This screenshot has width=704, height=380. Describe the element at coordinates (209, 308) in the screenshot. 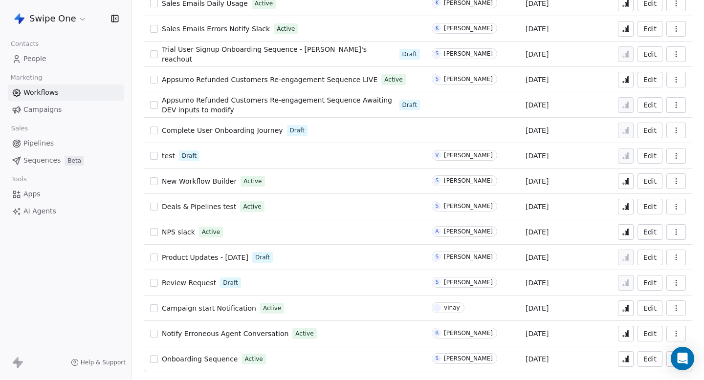

I see `a: Campaign start Notification` at that location.